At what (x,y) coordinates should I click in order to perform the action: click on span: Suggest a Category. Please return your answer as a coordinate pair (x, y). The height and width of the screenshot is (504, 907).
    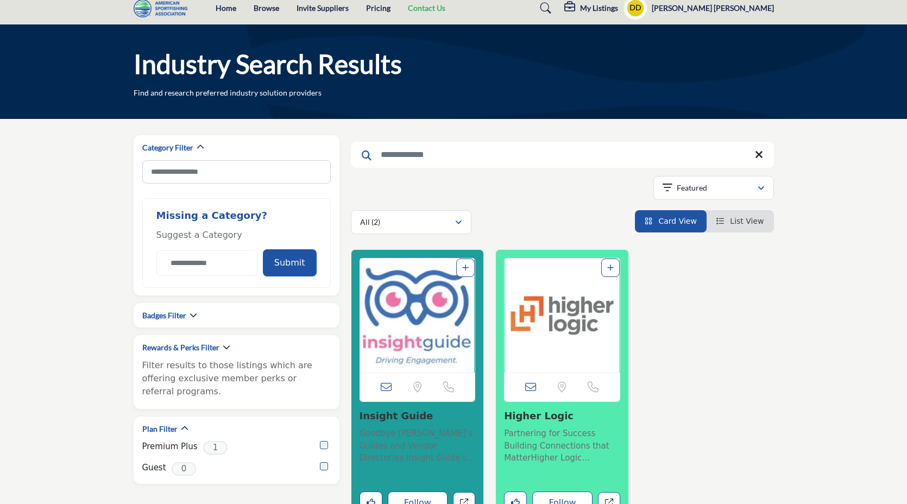
    Looking at the image, I should click on (199, 235).